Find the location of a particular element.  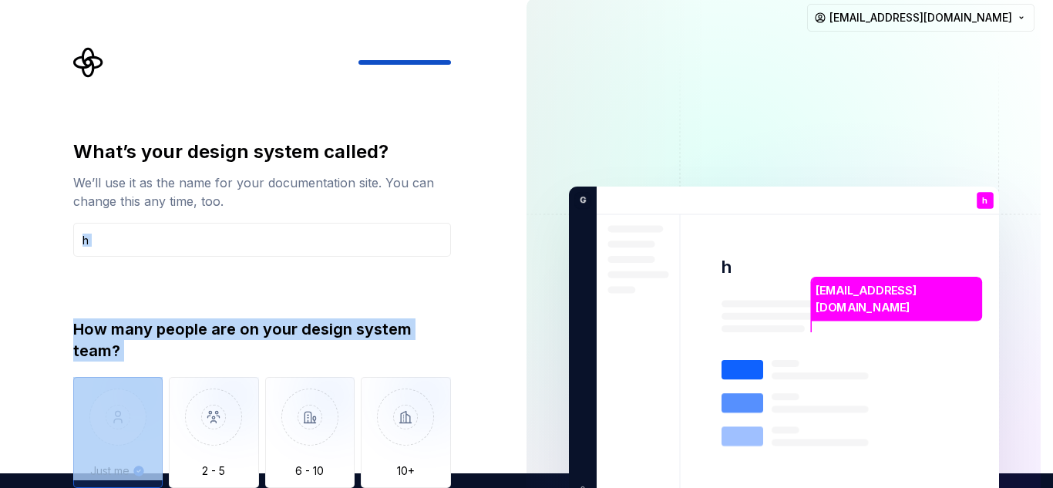

div: We’ll use it as the name for your documentation site. You can change this any time, too. is located at coordinates (262, 192).